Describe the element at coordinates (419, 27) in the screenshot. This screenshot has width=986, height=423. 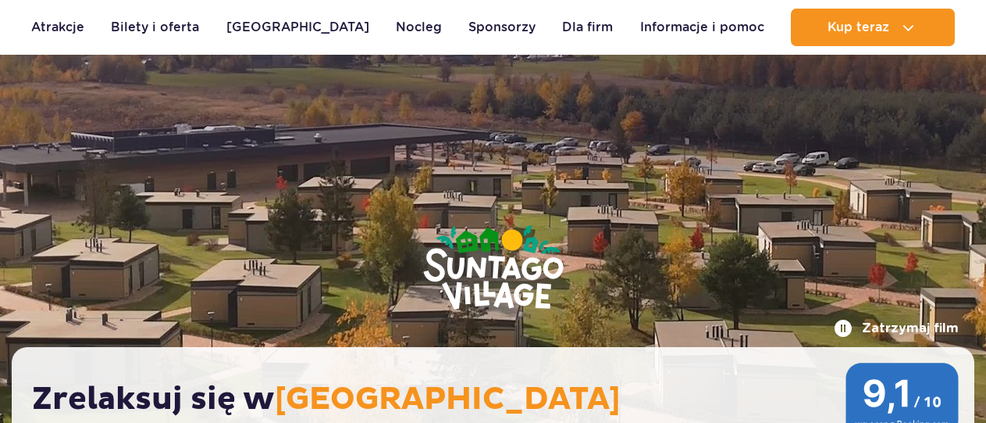
I see `a: Nocleg` at that location.